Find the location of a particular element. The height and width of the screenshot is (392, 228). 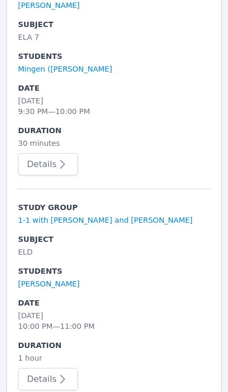

div: ELD is located at coordinates (114, 252).